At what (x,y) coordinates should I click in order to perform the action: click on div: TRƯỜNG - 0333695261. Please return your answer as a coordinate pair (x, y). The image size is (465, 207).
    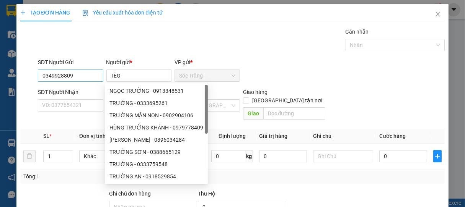
    Looking at the image, I should click on (156, 103).